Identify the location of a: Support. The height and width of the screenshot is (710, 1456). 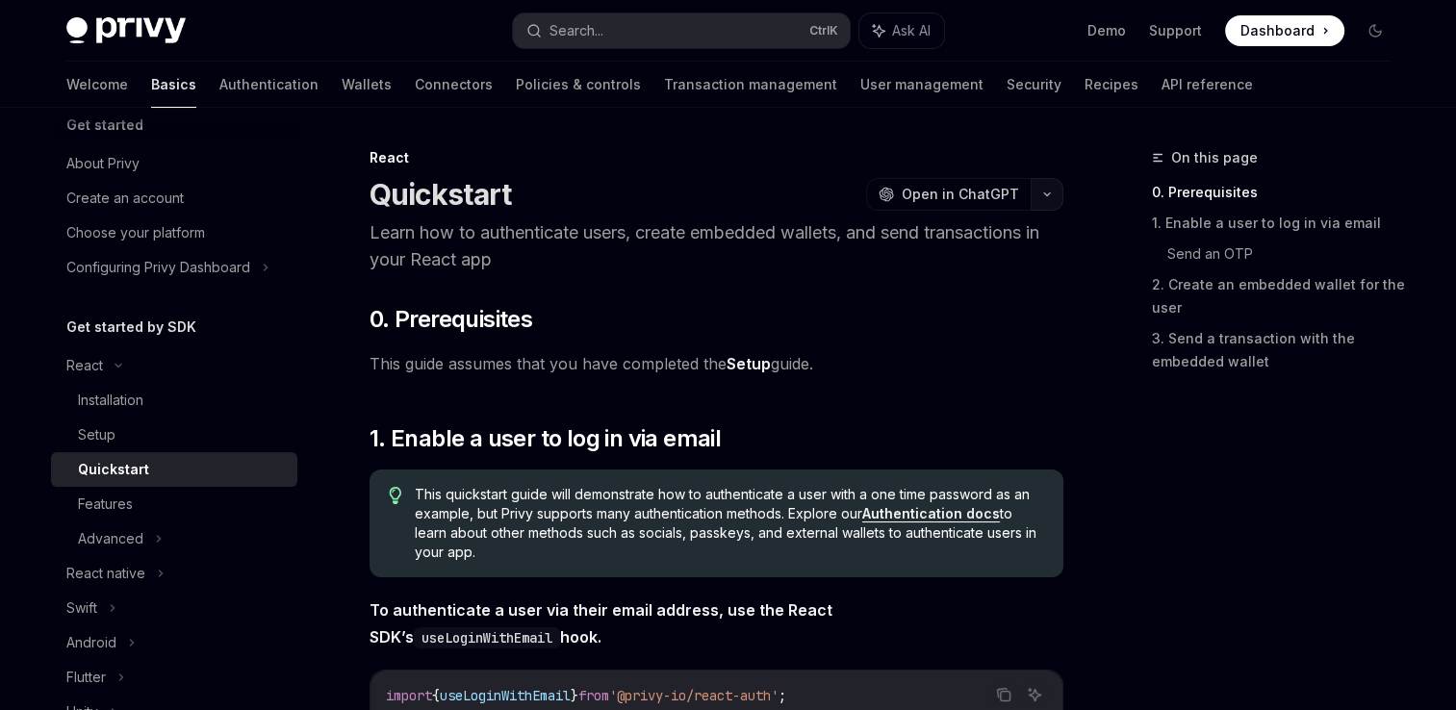
(1175, 31).